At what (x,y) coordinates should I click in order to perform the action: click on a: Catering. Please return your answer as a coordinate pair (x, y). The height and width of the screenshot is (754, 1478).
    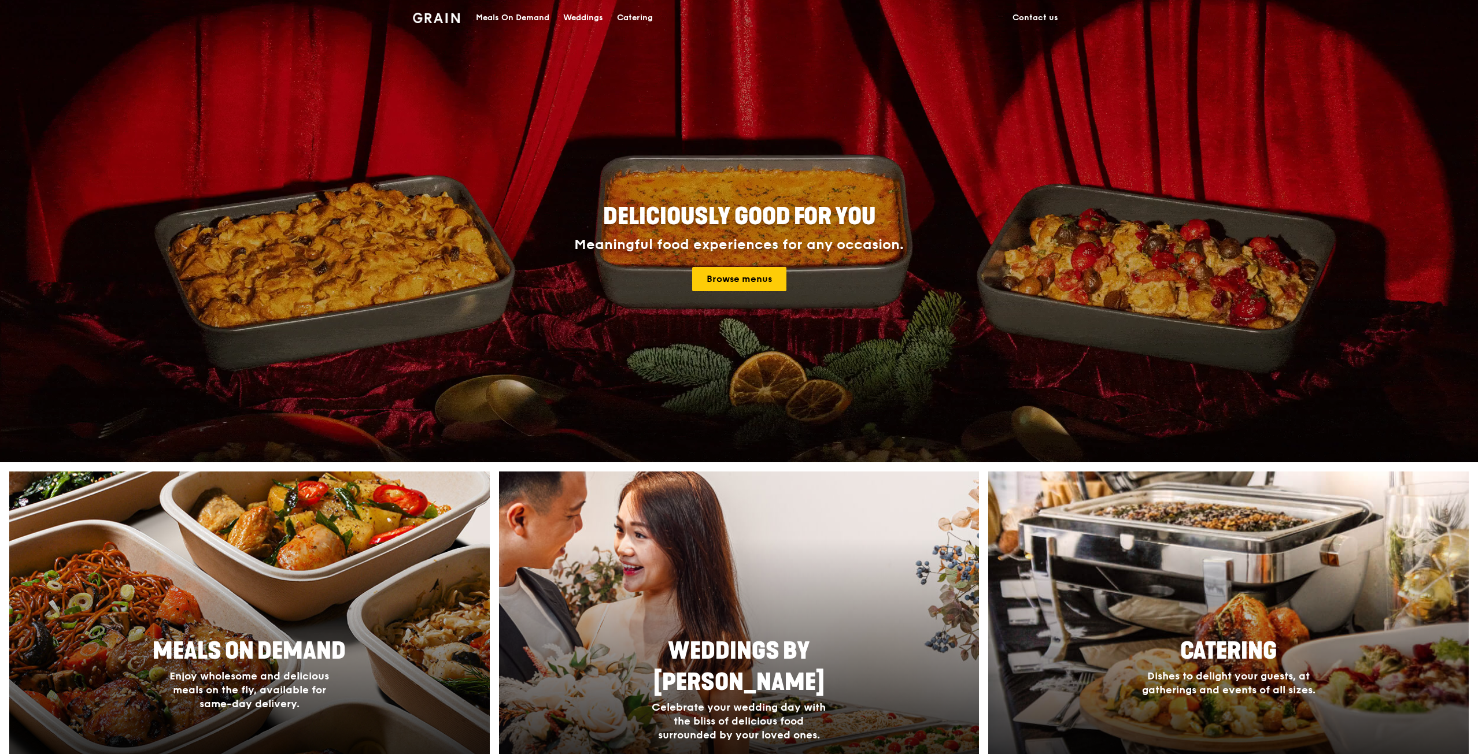
    Looking at the image, I should click on (635, 18).